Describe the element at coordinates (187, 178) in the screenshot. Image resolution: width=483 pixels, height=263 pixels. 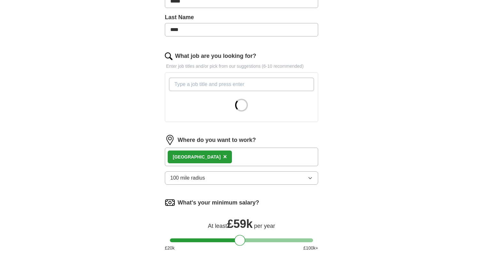
I see `span: 100 mile radius` at that location.